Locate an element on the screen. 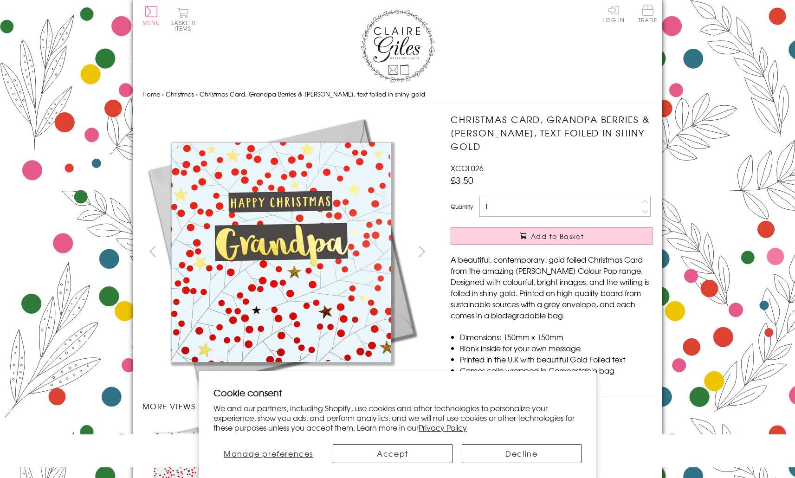 The image size is (795, 478). li: Blank inside for your own message is located at coordinates (556, 348).